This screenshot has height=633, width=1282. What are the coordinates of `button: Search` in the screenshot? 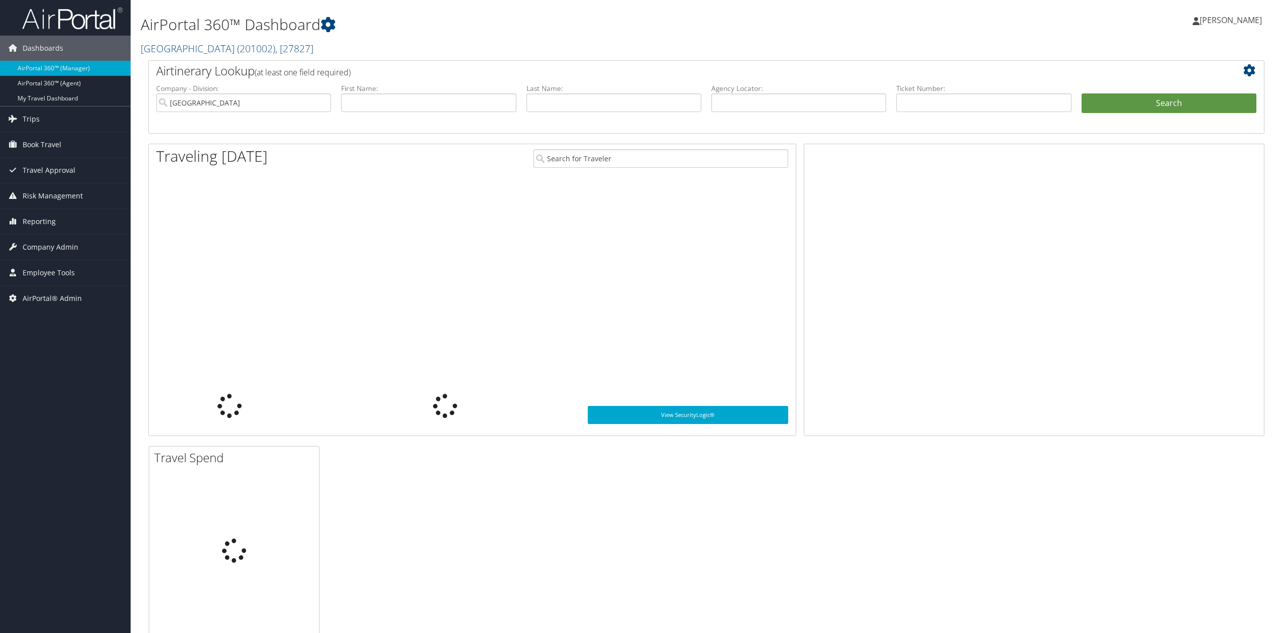 It's located at (1169, 103).